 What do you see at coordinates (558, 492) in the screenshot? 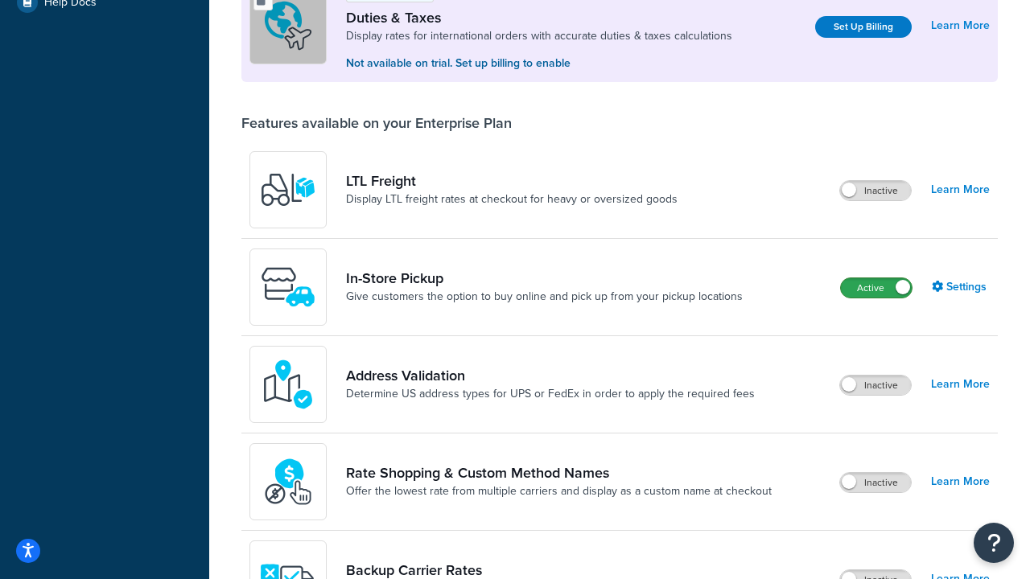
I see `a: Offer the lowest rate from multiple carriers and display as a custom name at checkout` at bounding box center [558, 492].